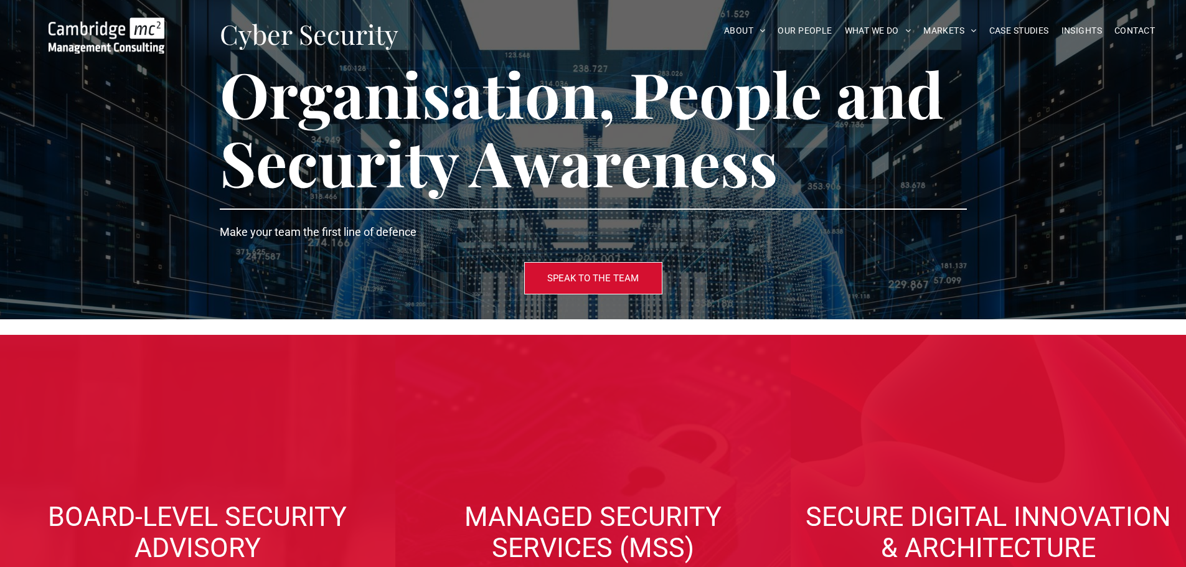 The width and height of the screenshot is (1186, 567). What do you see at coordinates (804, 30) in the screenshot?
I see `a: OUR PEOPLE` at bounding box center [804, 30].